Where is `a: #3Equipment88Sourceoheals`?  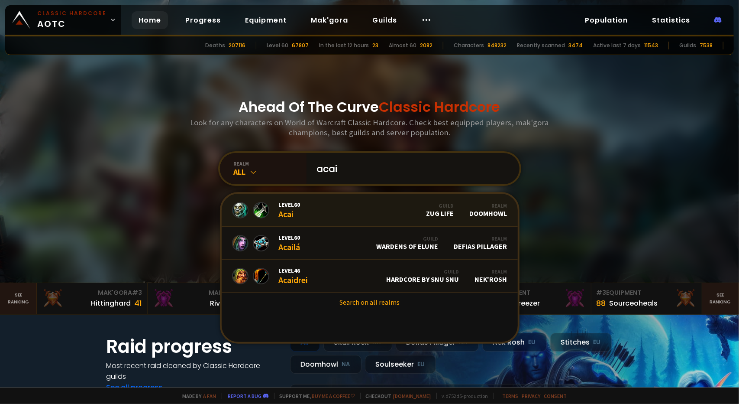
a: #3Equipment88Sourceoheals is located at coordinates (647, 298).